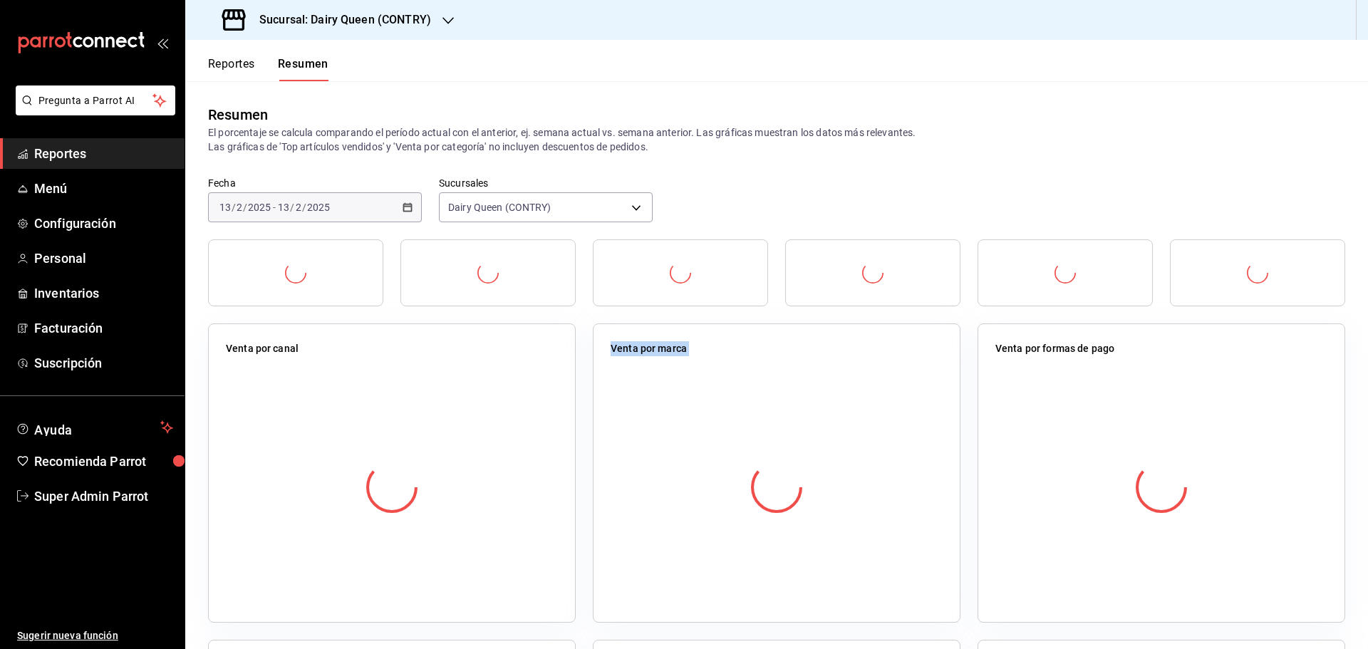 The image size is (1368, 649). Describe the element at coordinates (103, 223) in the screenshot. I see `span: Configuración` at that location.